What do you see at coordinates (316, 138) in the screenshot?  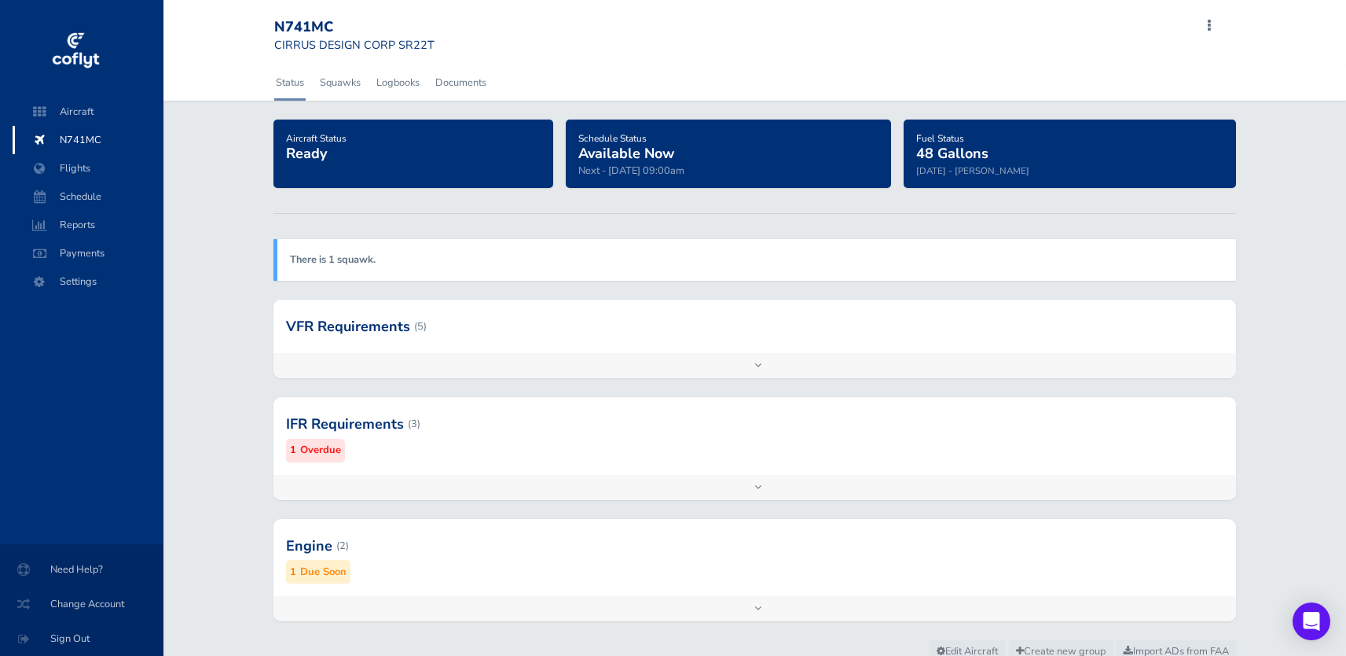 I see `span: Aircraft Status` at bounding box center [316, 138].